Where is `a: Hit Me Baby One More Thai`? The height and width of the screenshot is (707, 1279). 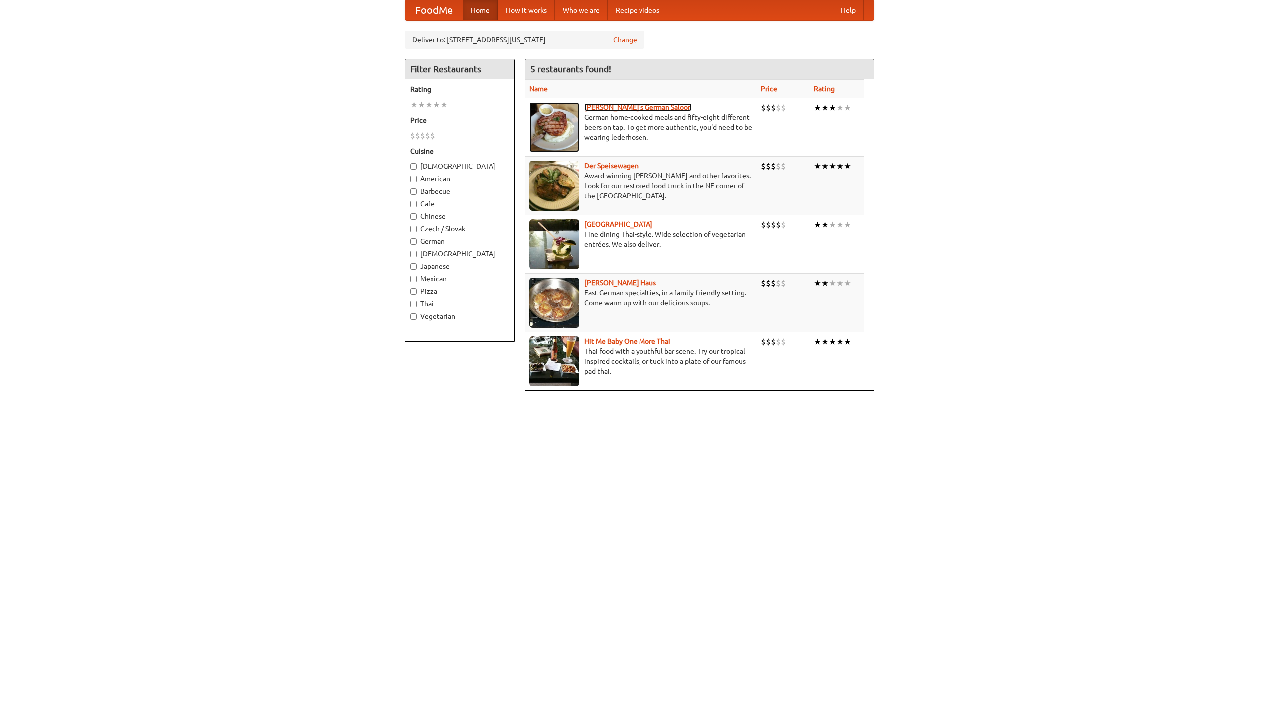
a: Hit Me Baby One More Thai is located at coordinates (627, 341).